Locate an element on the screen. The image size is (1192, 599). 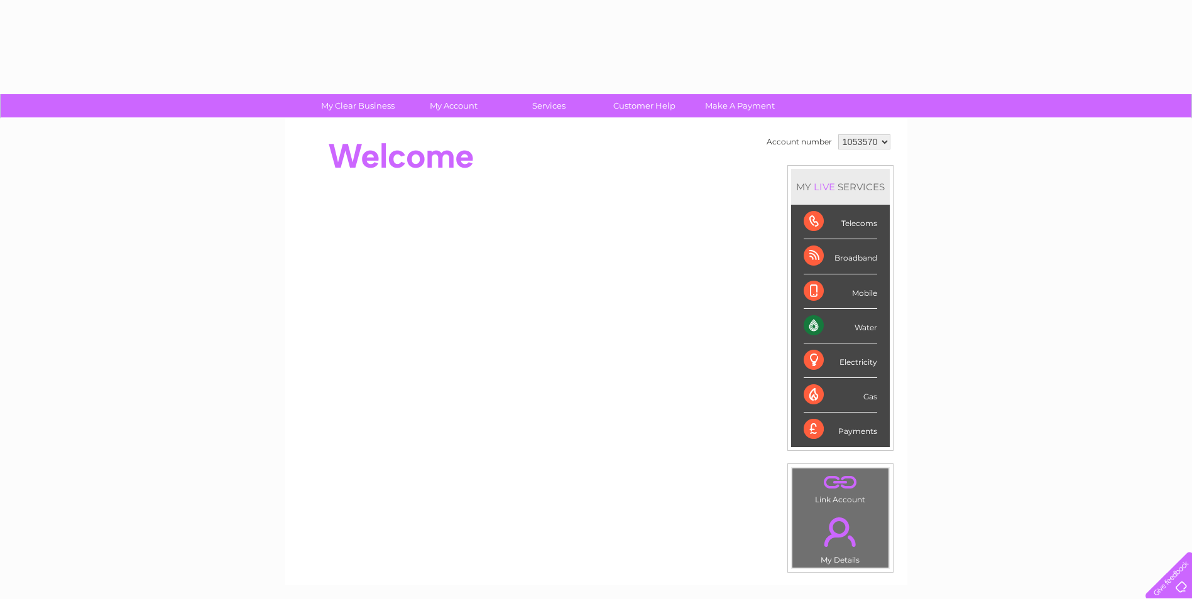
a: My Clear Business is located at coordinates (357, 106).